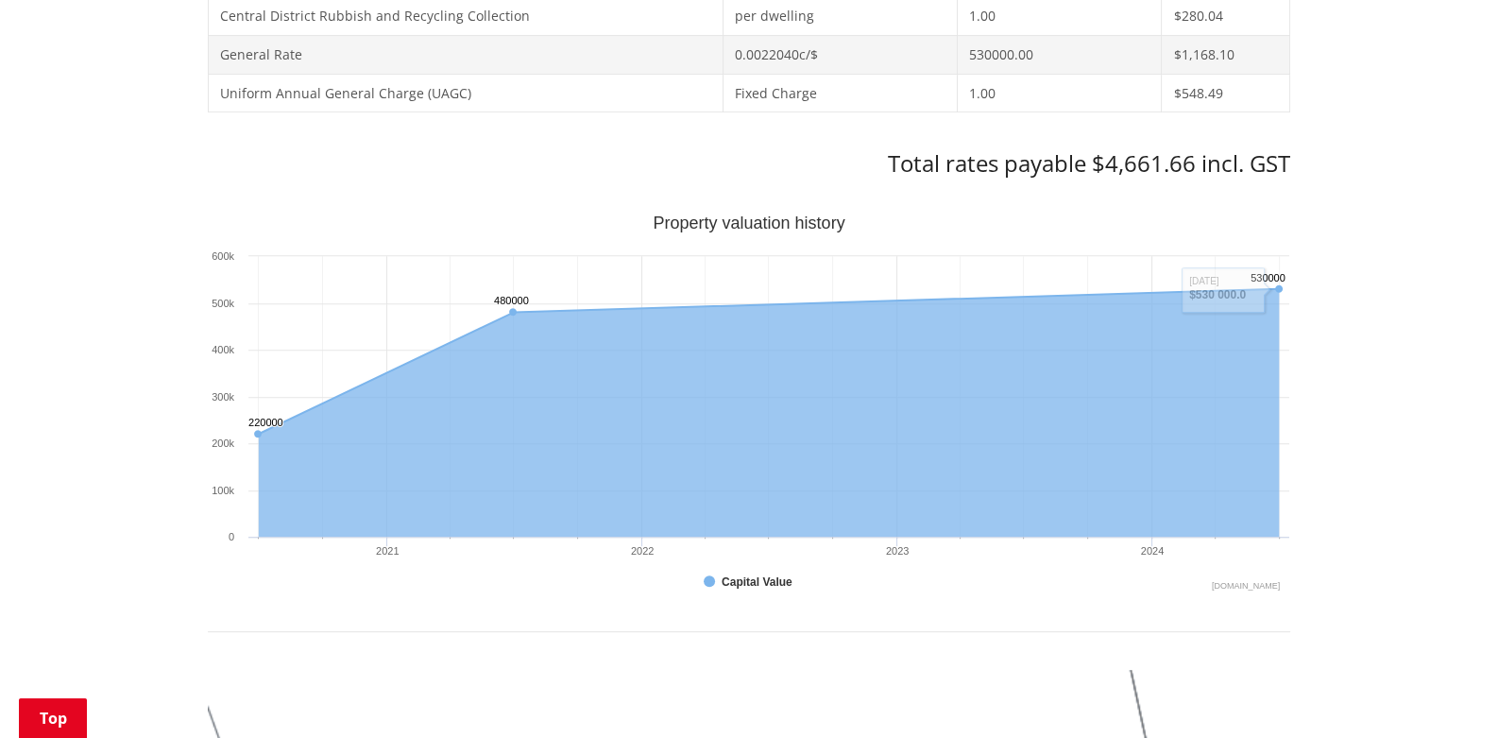 This screenshot has width=1498, height=738. I want to click on text: 220000, so click(265, 422).